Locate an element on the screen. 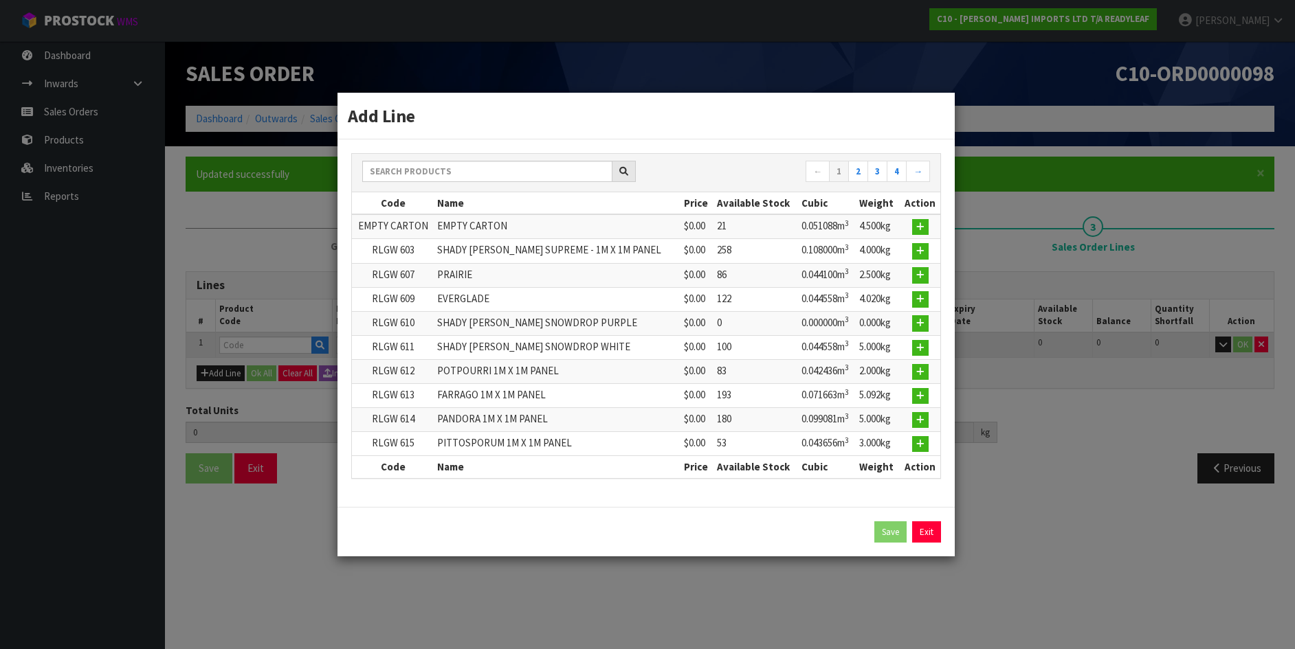 The image size is (1295, 649). td: EVERGLADE is located at coordinates (557, 299).